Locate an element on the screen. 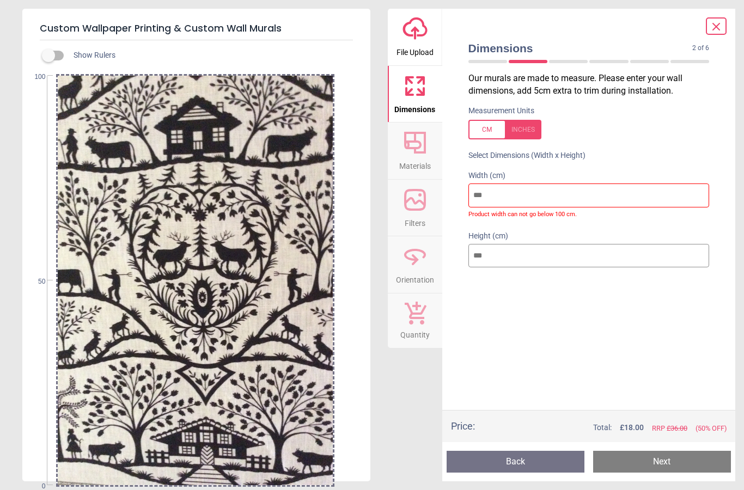  div: Price : is located at coordinates (463, 426).